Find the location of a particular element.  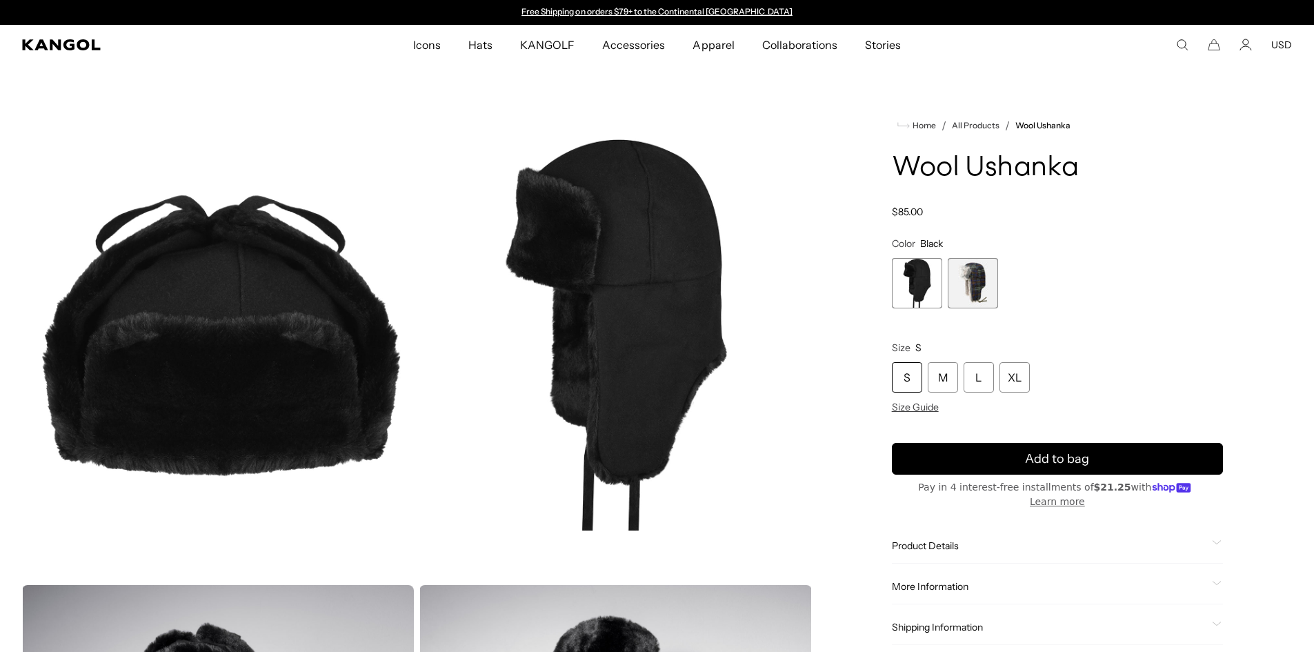

button: USD is located at coordinates (1281, 45).